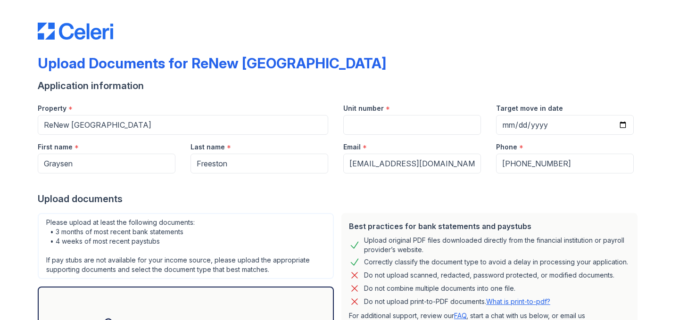 The image size is (679, 320). I want to click on label: Property, so click(52, 108).